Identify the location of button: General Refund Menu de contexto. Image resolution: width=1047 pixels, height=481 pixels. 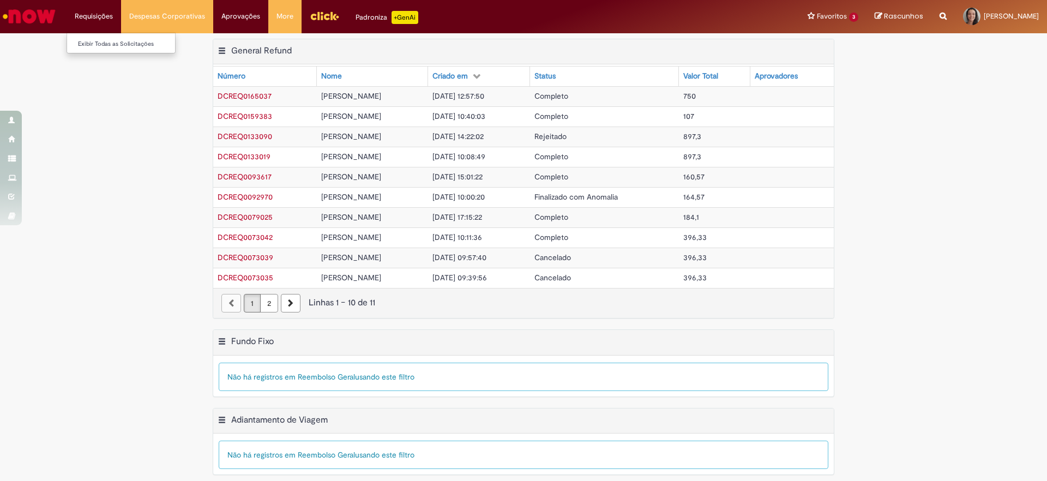
(222, 52).